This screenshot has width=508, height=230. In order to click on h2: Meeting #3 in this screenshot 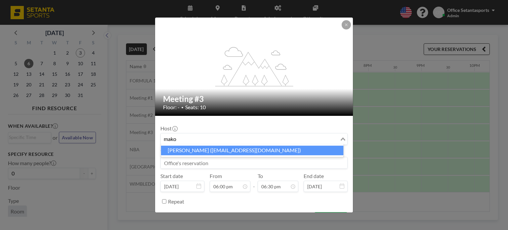, I will do `click(255, 99)`.